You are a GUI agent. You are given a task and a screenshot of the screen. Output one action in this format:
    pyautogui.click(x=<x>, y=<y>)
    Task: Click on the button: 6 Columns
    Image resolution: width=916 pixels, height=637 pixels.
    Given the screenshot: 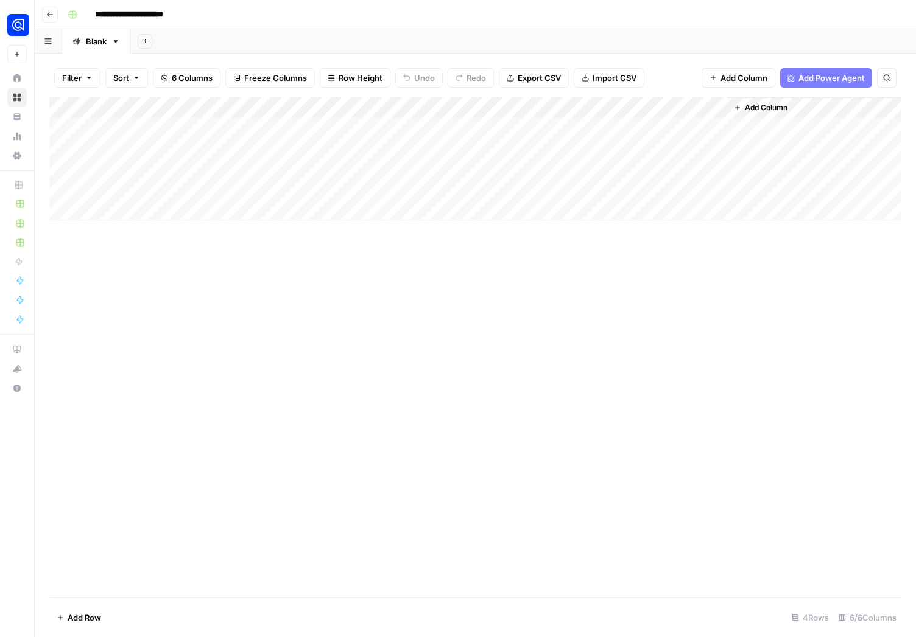 What is the action you would take?
    pyautogui.click(x=186, y=78)
    